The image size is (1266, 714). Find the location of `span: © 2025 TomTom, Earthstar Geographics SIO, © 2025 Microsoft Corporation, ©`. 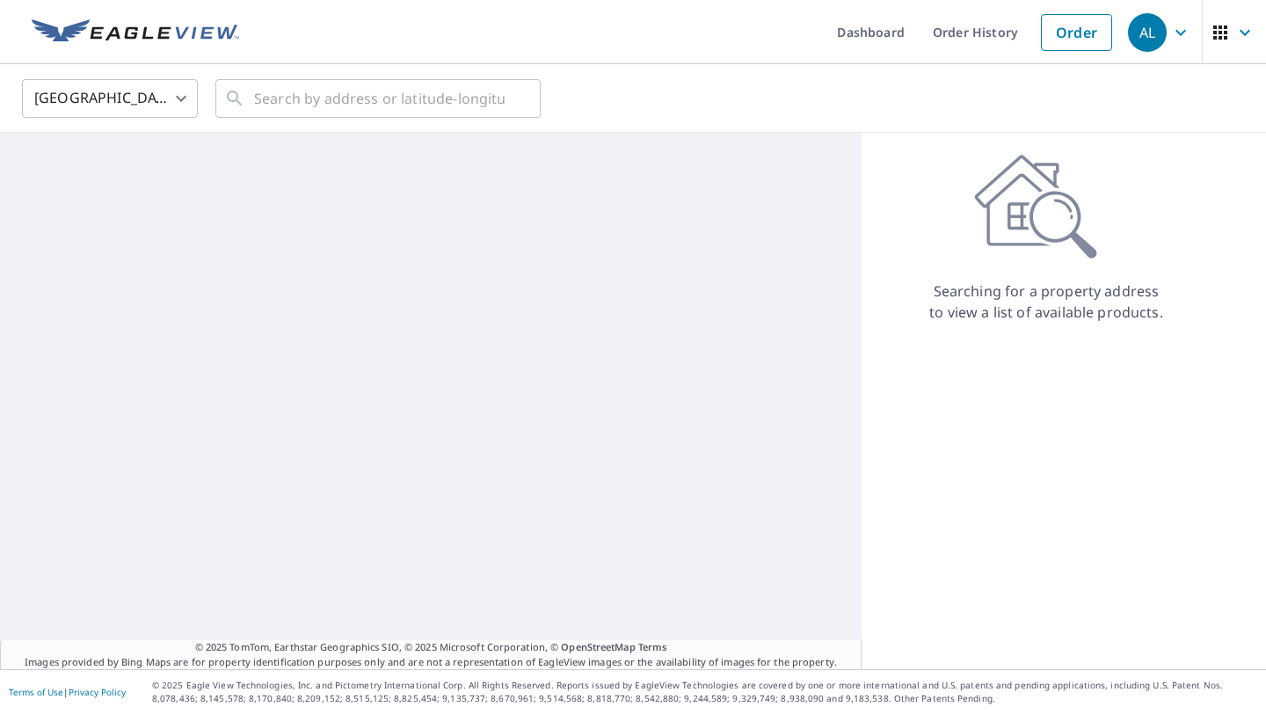

span: © 2025 TomTom, Earthstar Geographics SIO, © 2025 Microsoft Corporation, © is located at coordinates (431, 647).